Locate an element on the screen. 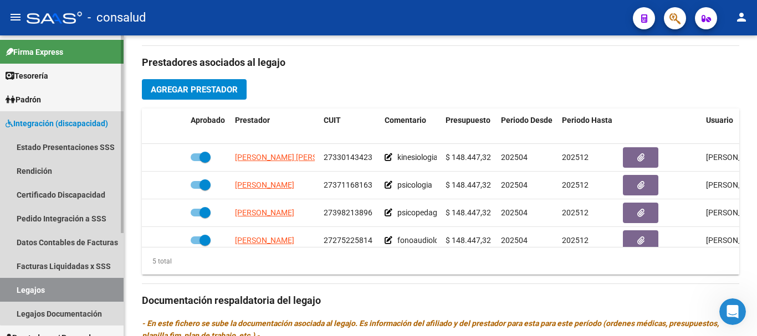 This screenshot has width=757, height=336. div: Mensaje reciente is located at coordinates (111, 164).